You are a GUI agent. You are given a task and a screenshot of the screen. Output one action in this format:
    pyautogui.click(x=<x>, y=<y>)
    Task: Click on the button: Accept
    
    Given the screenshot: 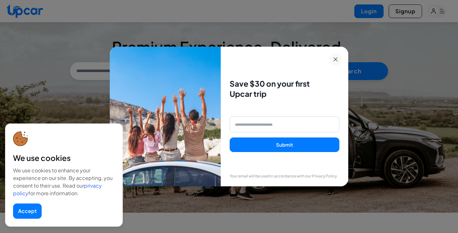 What is the action you would take?
    pyautogui.click(x=27, y=212)
    